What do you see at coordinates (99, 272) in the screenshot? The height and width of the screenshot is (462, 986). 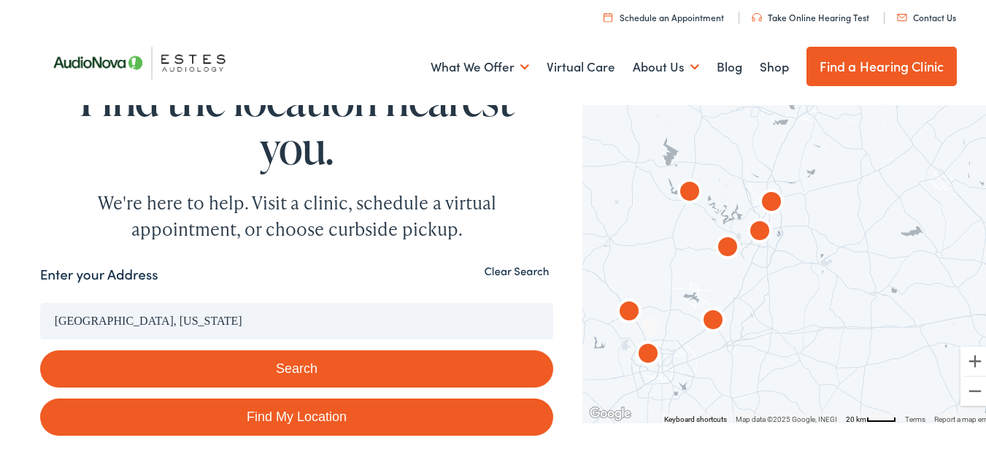 I see `label: Enter your Address` at bounding box center [99, 272].